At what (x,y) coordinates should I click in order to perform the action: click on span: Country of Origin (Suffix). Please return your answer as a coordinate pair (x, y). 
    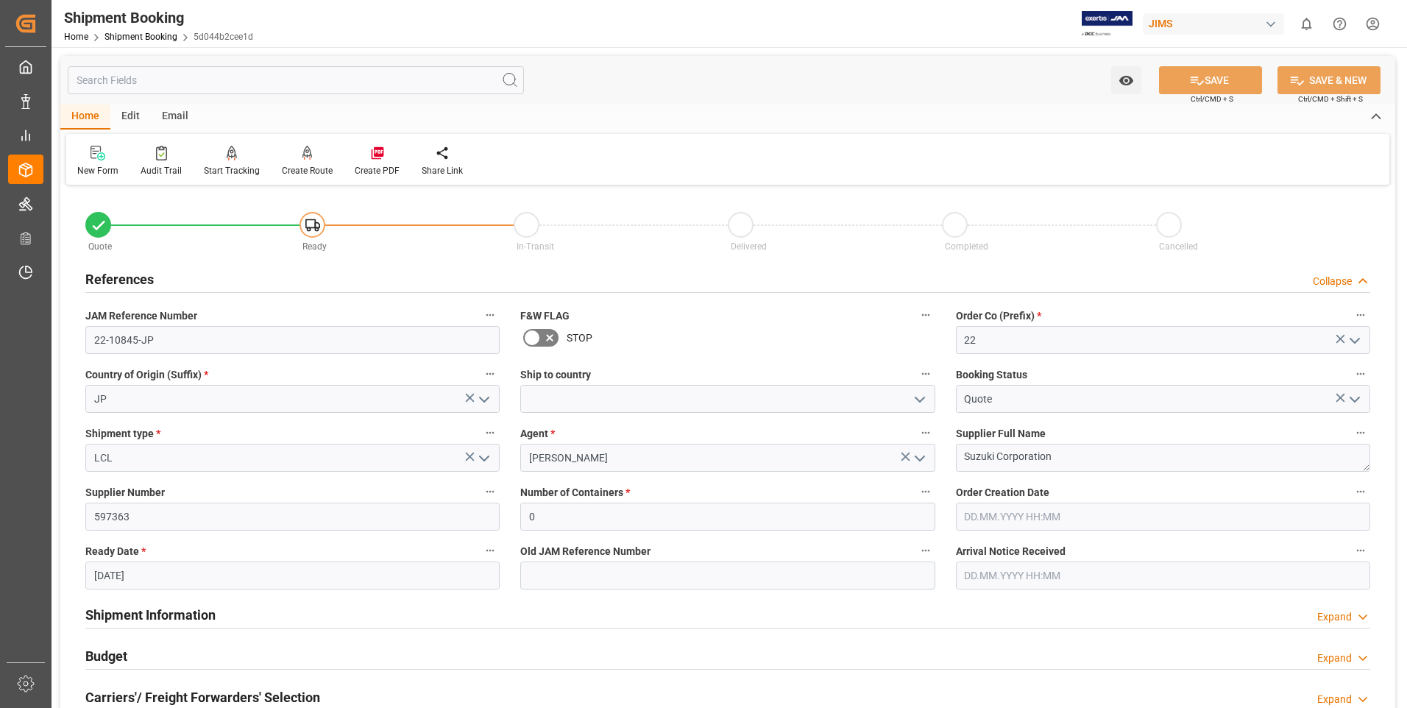
    Looking at the image, I should click on (146, 375).